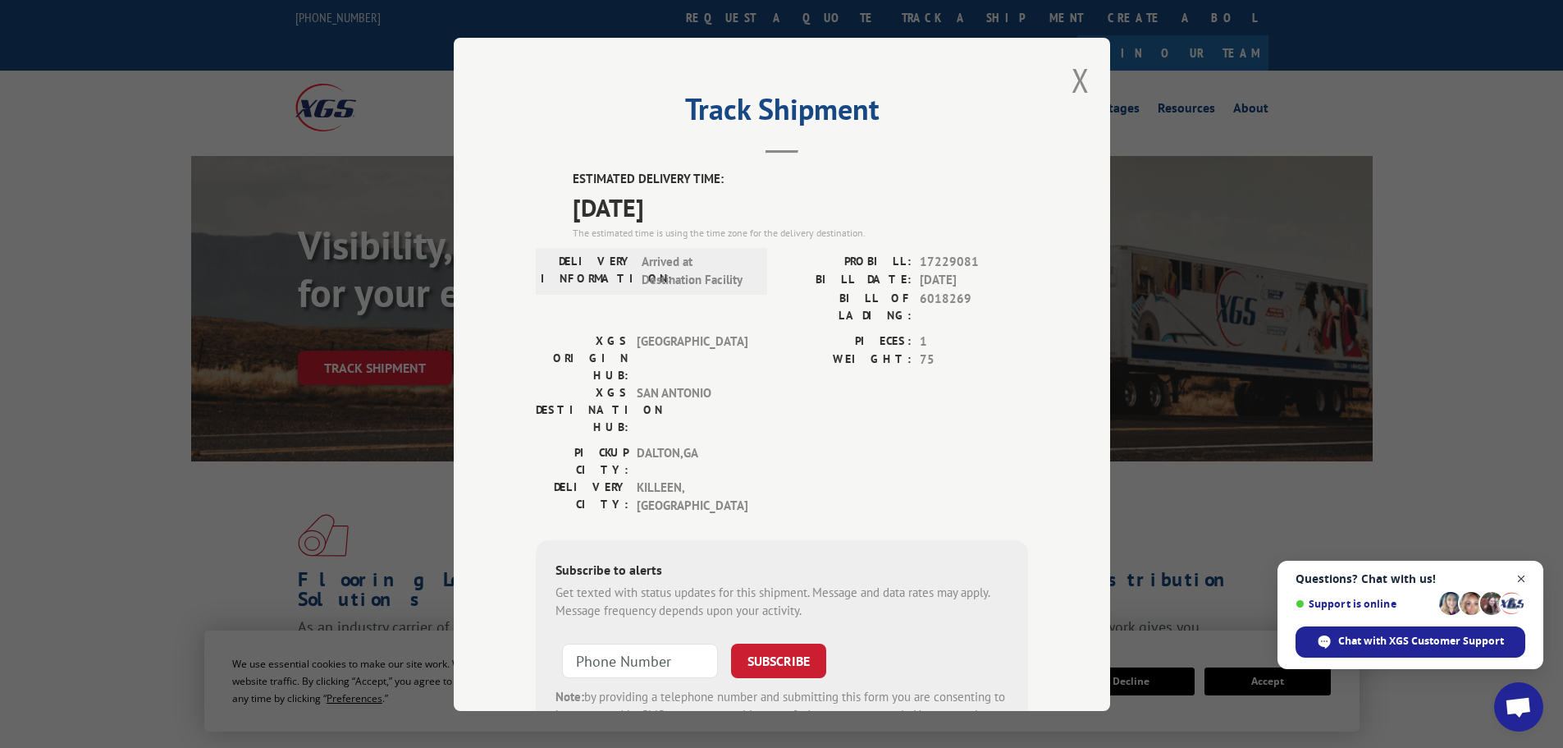 The image size is (1563, 748). What do you see at coordinates (1421, 641) in the screenshot?
I see `span: Chat with XGS Customer Support` at bounding box center [1421, 641].